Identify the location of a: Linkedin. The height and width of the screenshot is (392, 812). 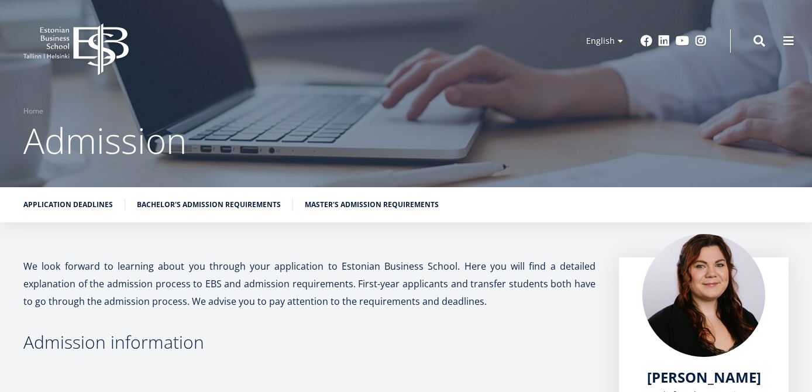
(664, 41).